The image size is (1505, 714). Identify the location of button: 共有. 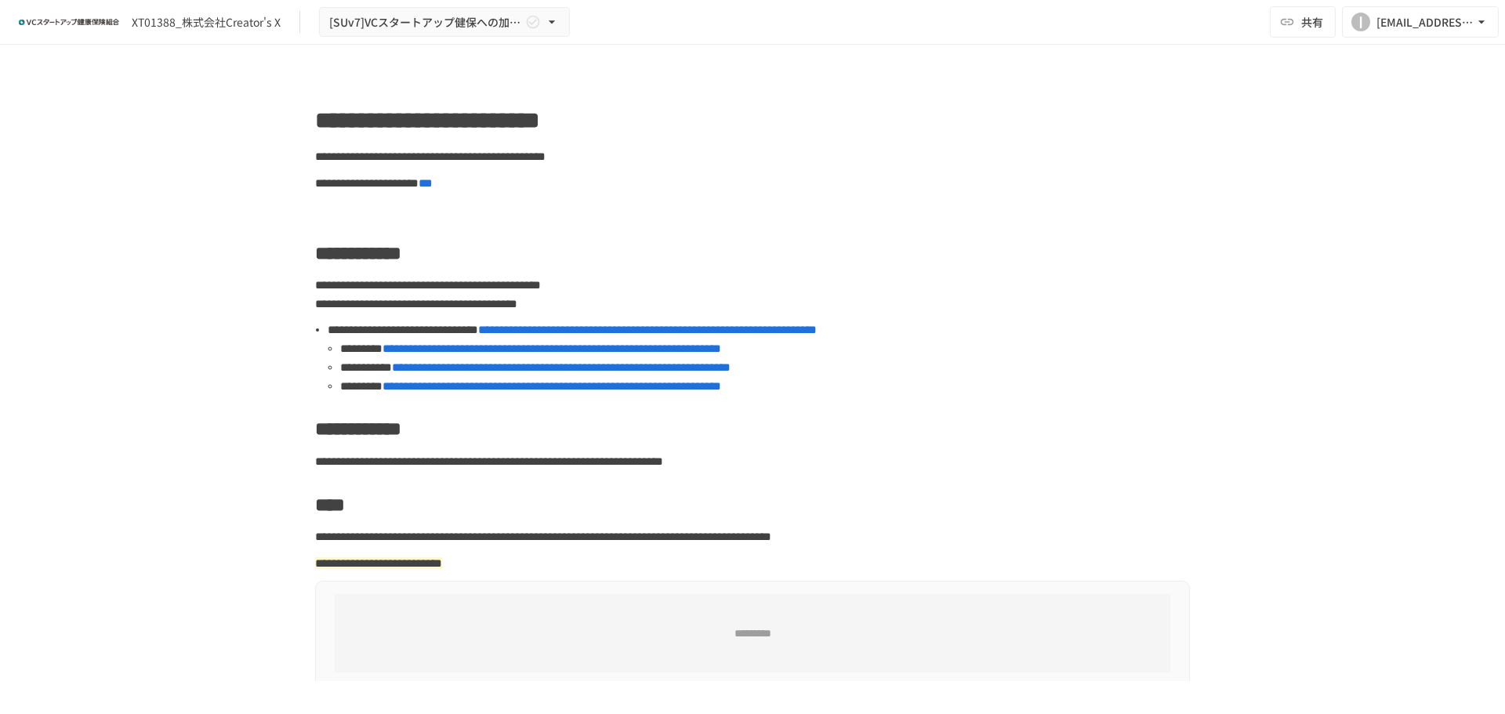
(1303, 22).